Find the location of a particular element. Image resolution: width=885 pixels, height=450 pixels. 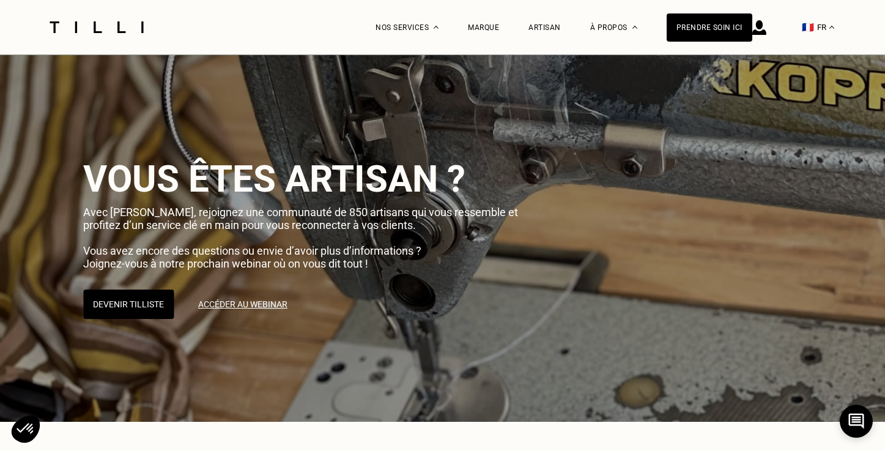

a: Logo du service de couturière Tilli is located at coordinates (97, 27).